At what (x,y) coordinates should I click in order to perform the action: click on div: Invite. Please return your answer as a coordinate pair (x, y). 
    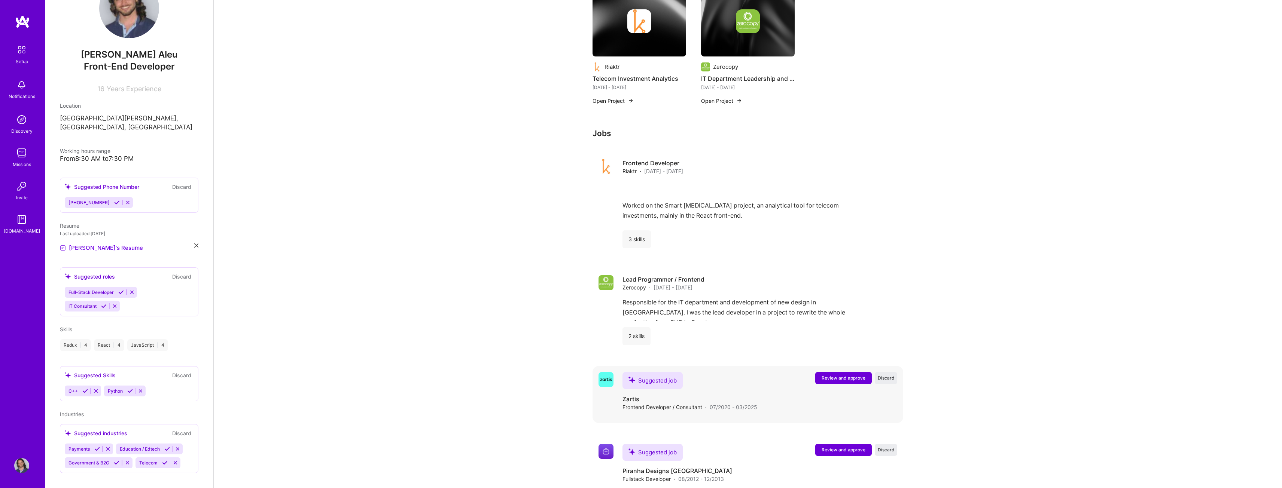
    Looking at the image, I should click on (22, 198).